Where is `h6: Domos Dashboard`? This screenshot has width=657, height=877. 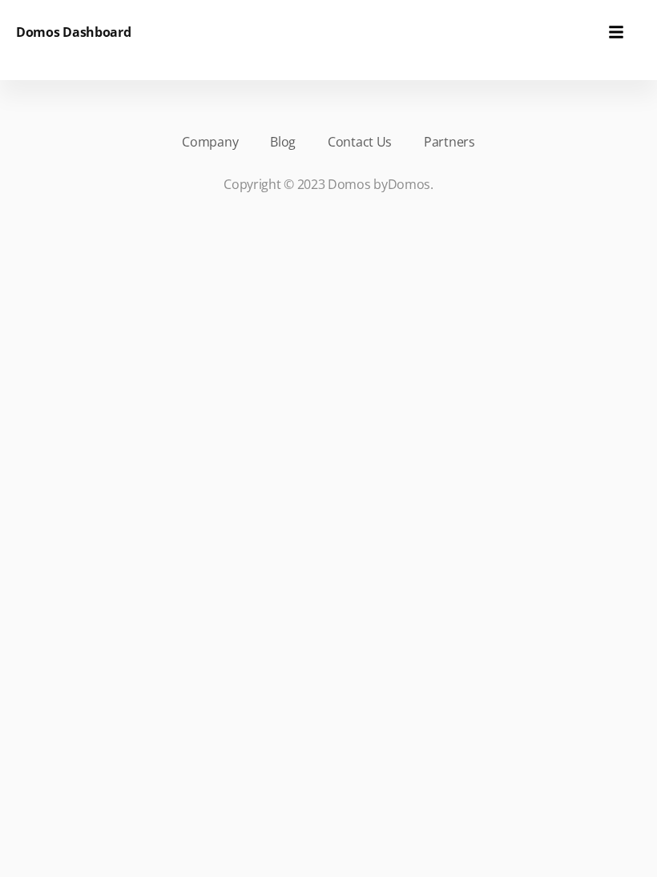
h6: Domos Dashboard is located at coordinates (74, 32).